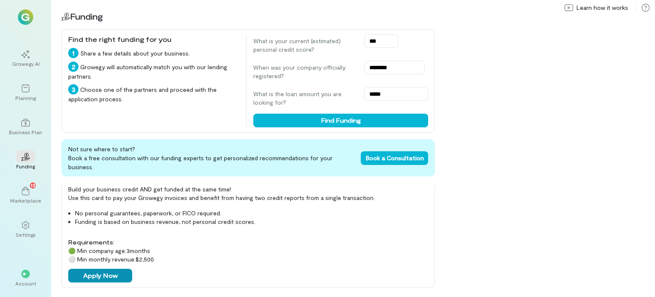  Describe the element at coordinates (395, 157) in the screenshot. I see `span: Book a Consultation` at that location.